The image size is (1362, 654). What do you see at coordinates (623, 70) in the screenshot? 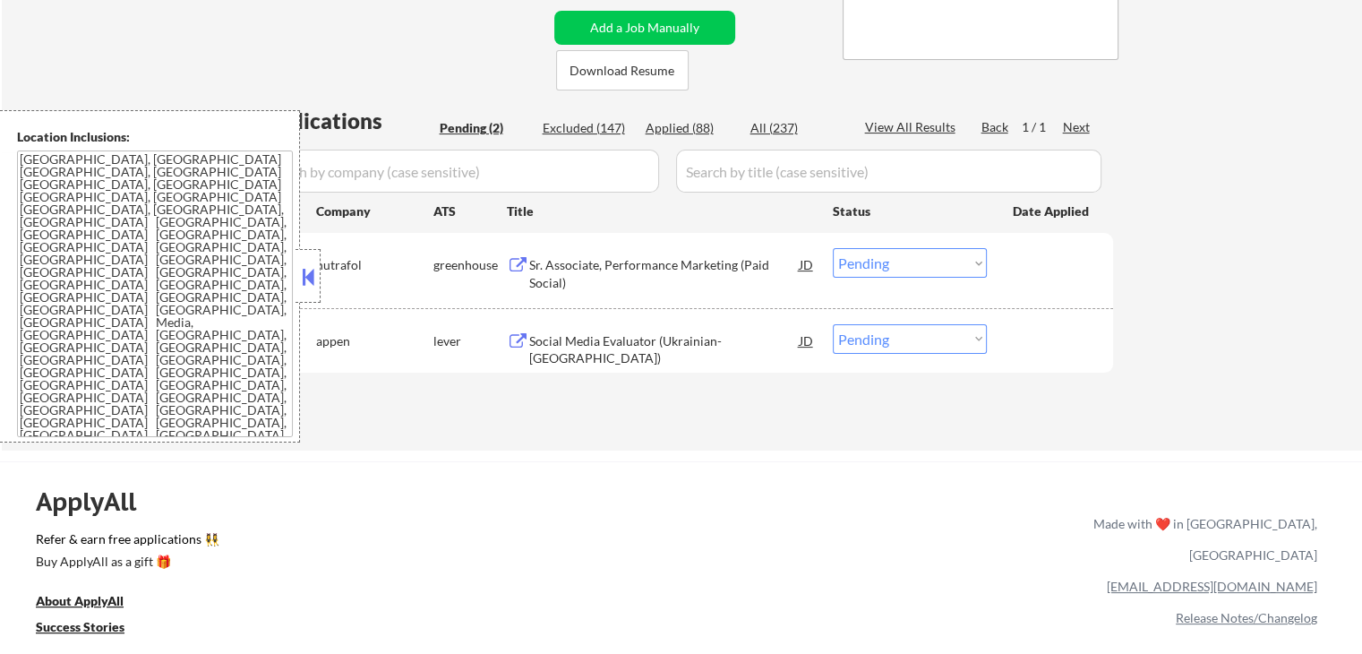
I see `button: Download Resume` at bounding box center [623, 70].